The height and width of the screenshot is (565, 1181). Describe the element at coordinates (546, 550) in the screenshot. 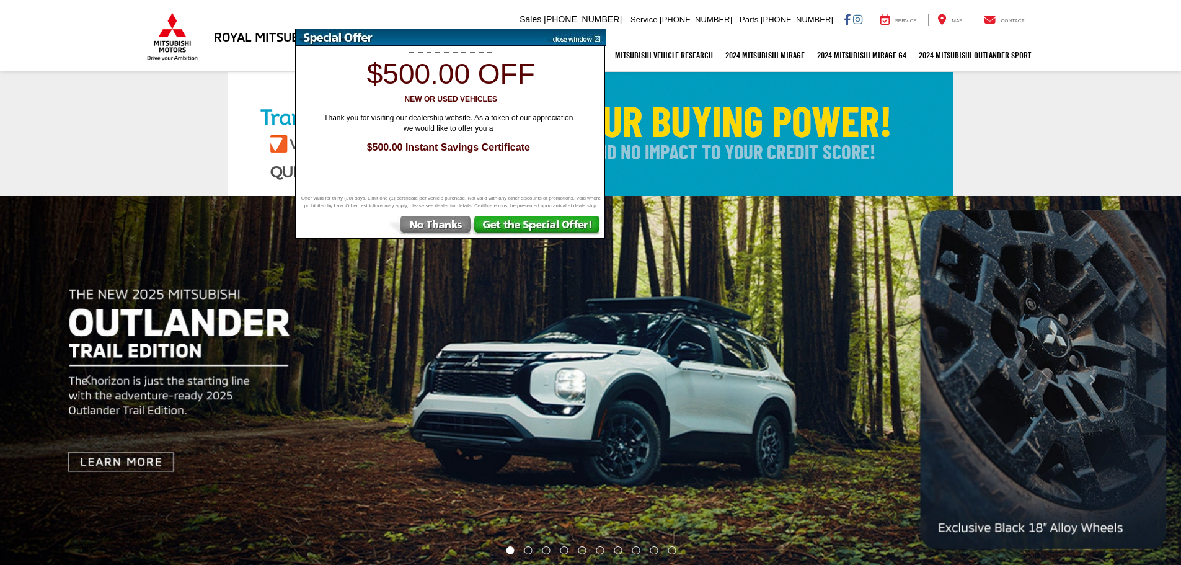

I see `li: Go to slide number 3.` at that location.